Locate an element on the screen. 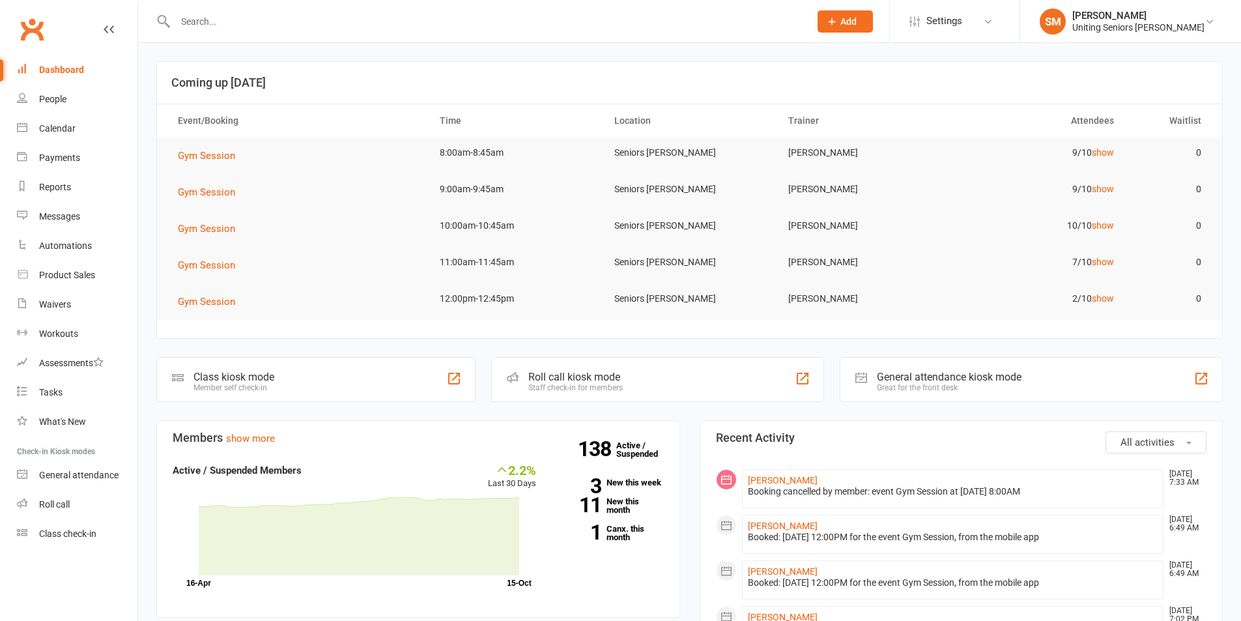  a: show more is located at coordinates (250, 438).